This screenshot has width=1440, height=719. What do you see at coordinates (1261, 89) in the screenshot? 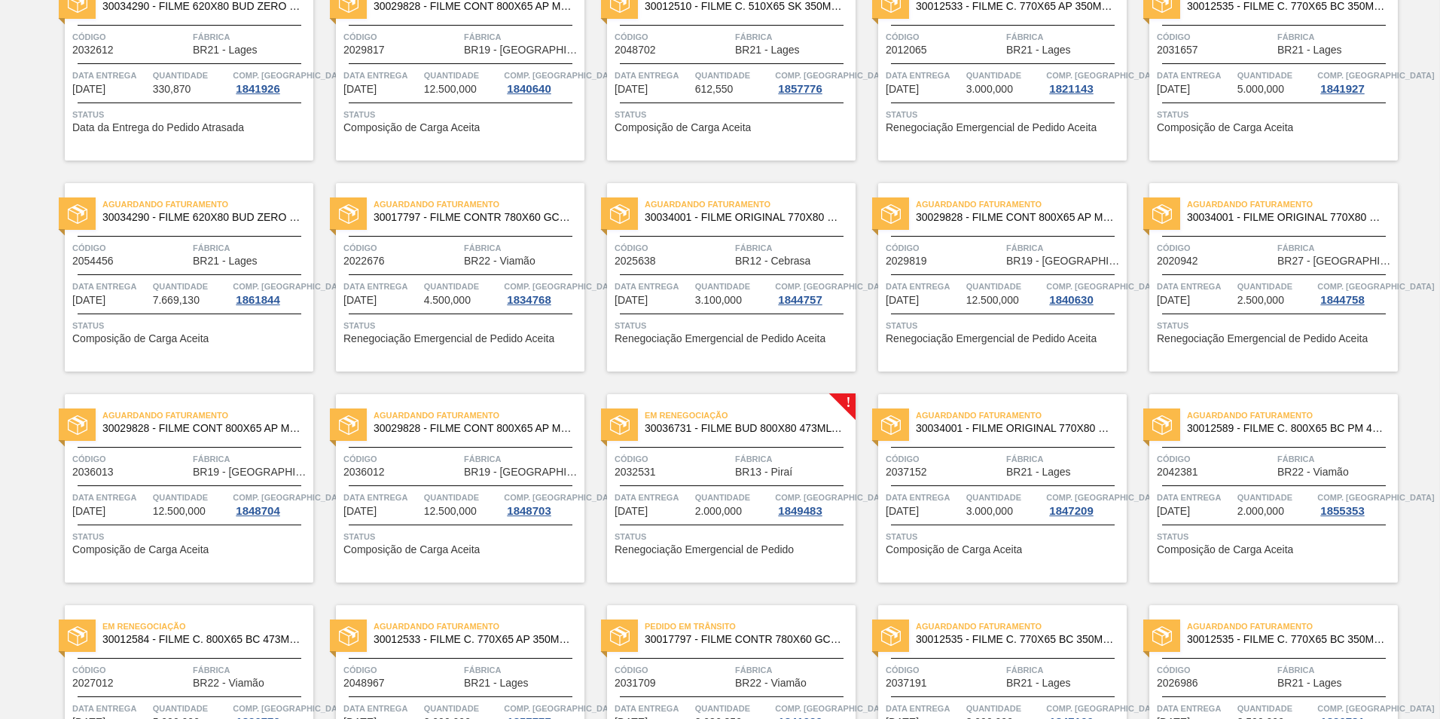
I see `span: 5.000,000` at bounding box center [1261, 89].